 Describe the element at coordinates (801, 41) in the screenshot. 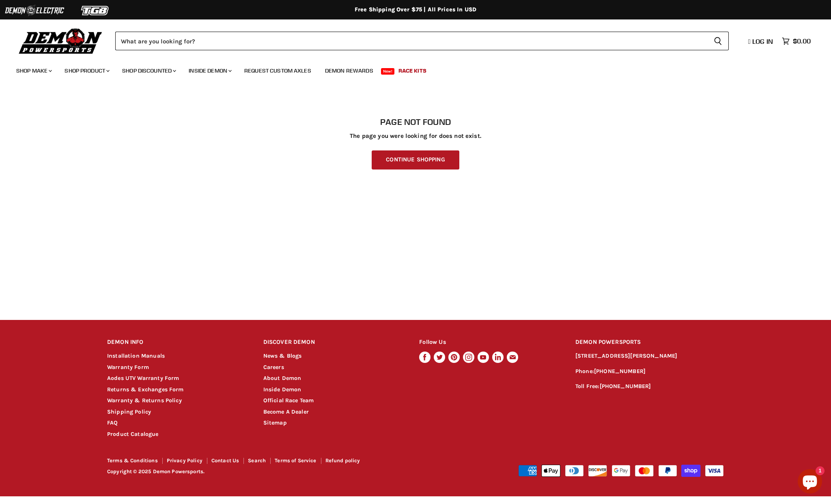

I see `span: $0.00` at that location.